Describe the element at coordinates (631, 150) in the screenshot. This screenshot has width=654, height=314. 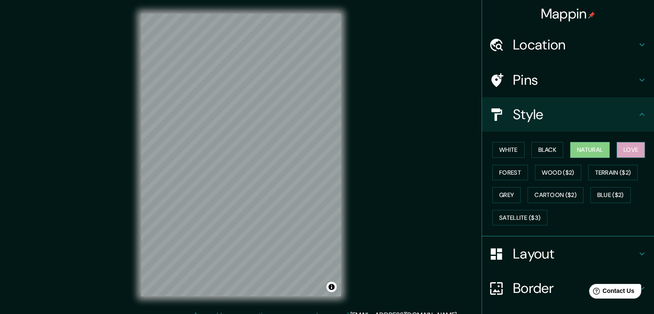
I see `button: Love` at that location.